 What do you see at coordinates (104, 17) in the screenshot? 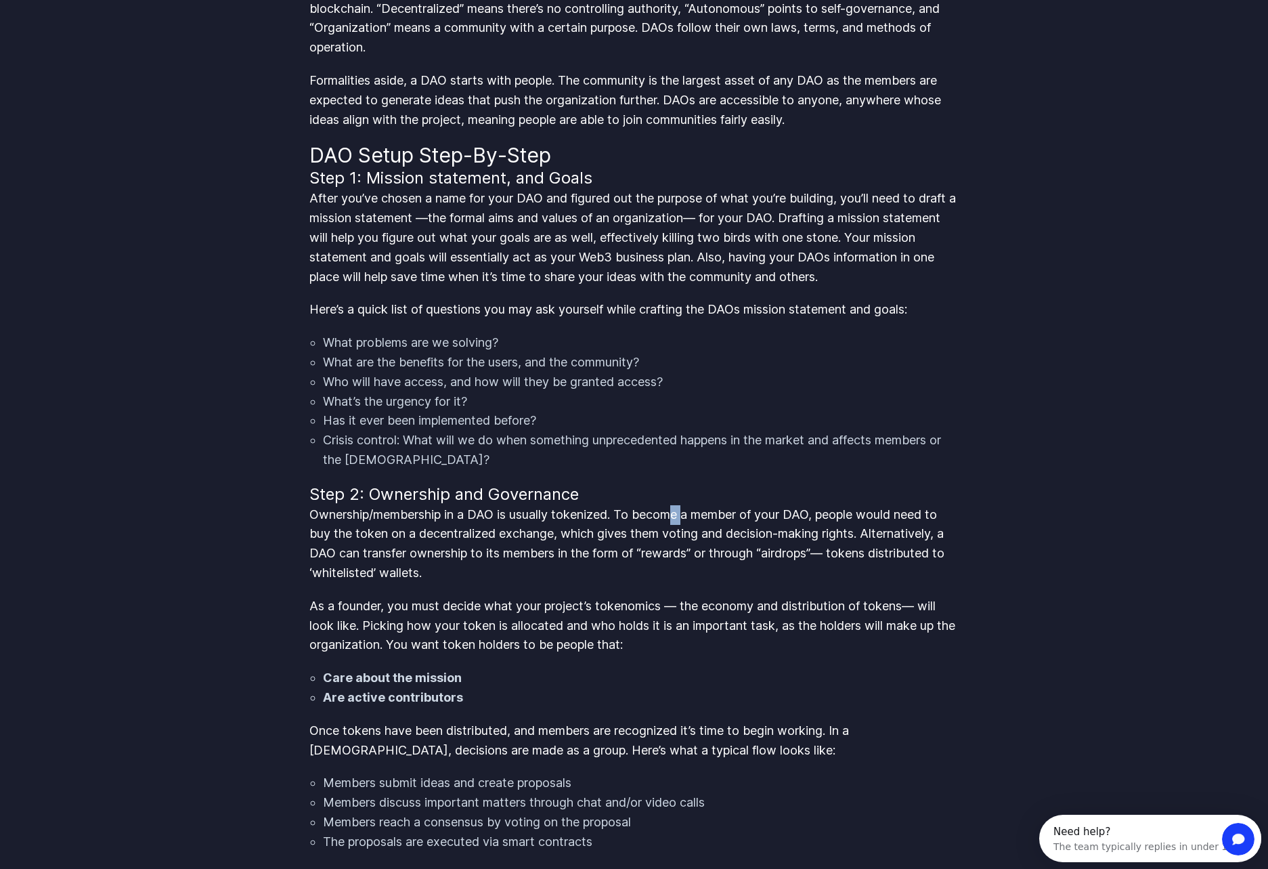
I see `div: Need help?` at bounding box center [104, 17].